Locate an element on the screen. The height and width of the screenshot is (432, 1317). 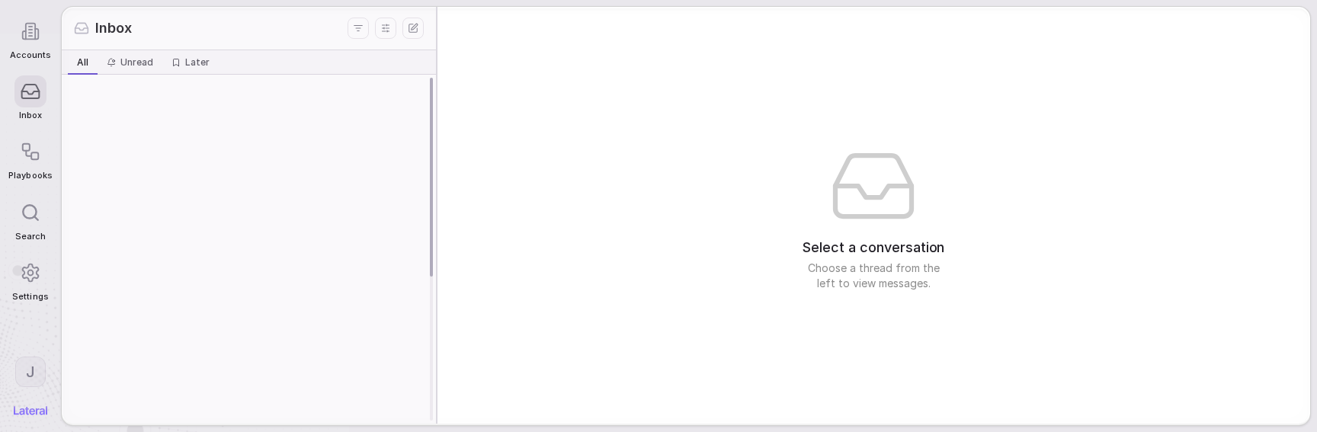
span: Unread is located at coordinates (136, 63).